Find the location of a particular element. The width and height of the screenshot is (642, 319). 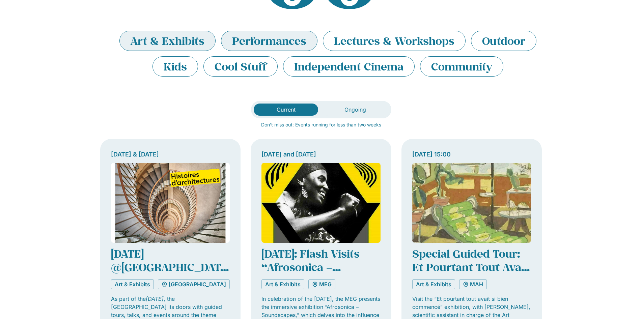

a: Special Guided Tour: Et Pourtant Tout Avait Si Bien Commencé is located at coordinates (471, 267).